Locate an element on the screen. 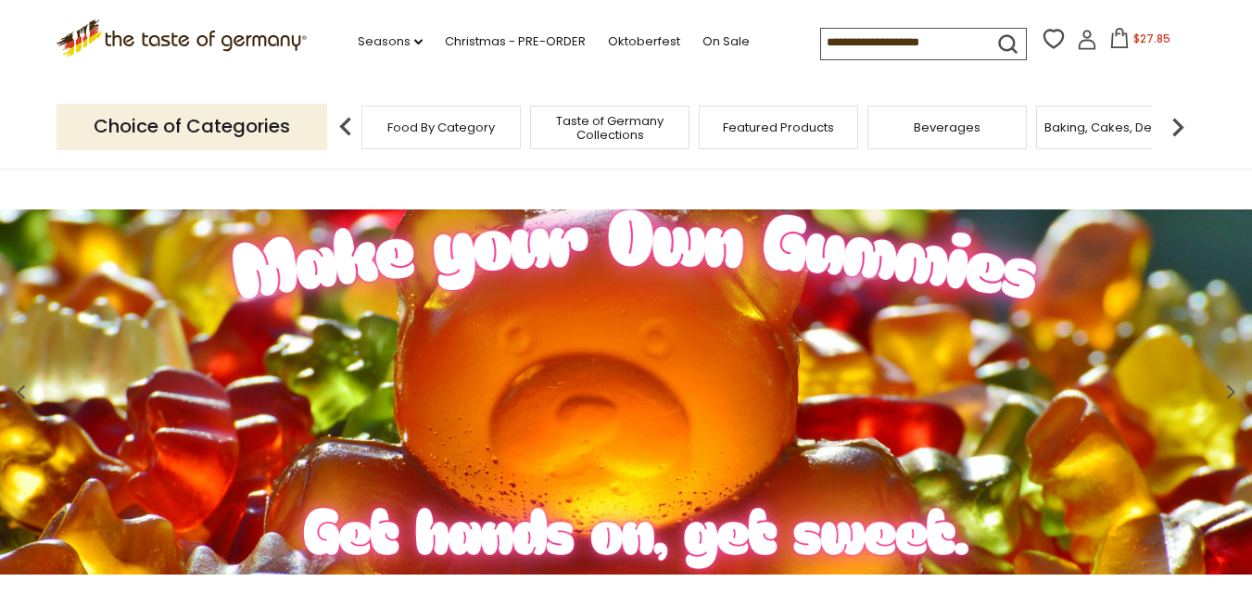 Image resolution: width=1252 pixels, height=594 pixels. a: Baking, Cakes, Desserts is located at coordinates (1116, 127).